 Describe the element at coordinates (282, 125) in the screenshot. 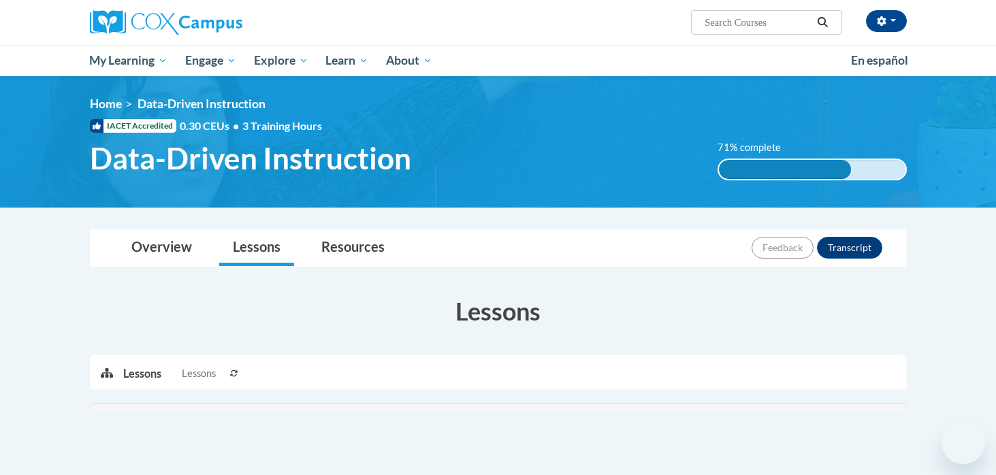

I see `span: 3 Training Hours` at that location.